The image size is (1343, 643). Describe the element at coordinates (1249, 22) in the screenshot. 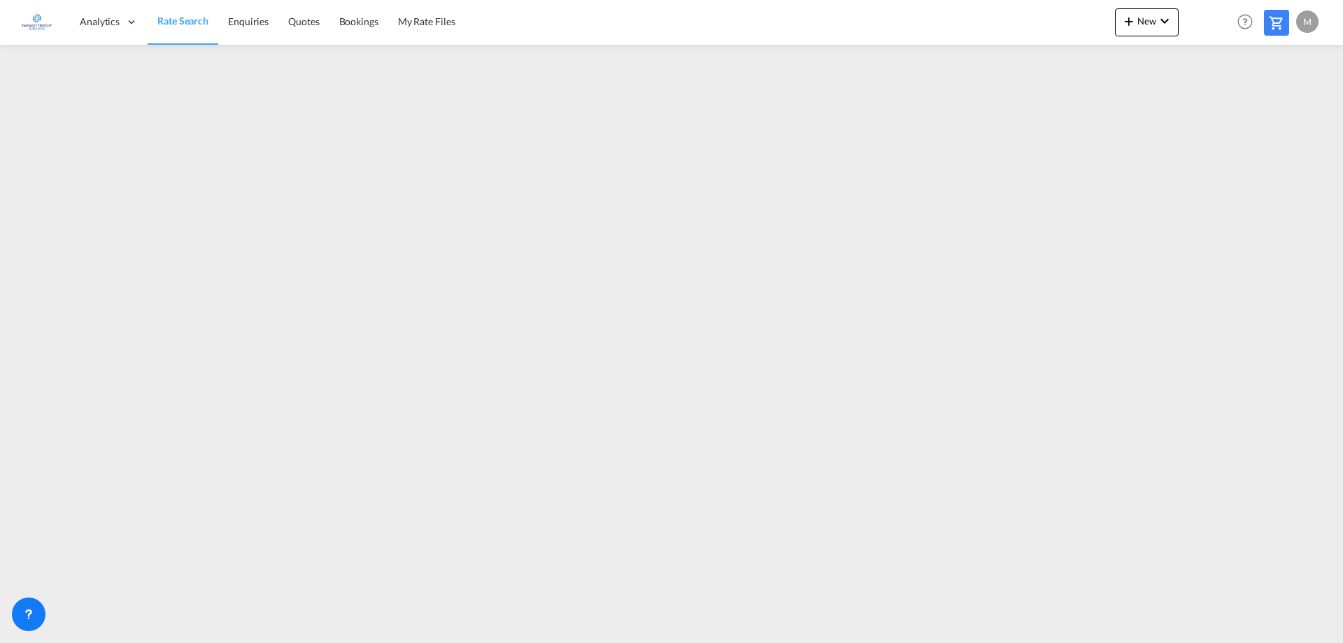

I see `div: Help` at that location.